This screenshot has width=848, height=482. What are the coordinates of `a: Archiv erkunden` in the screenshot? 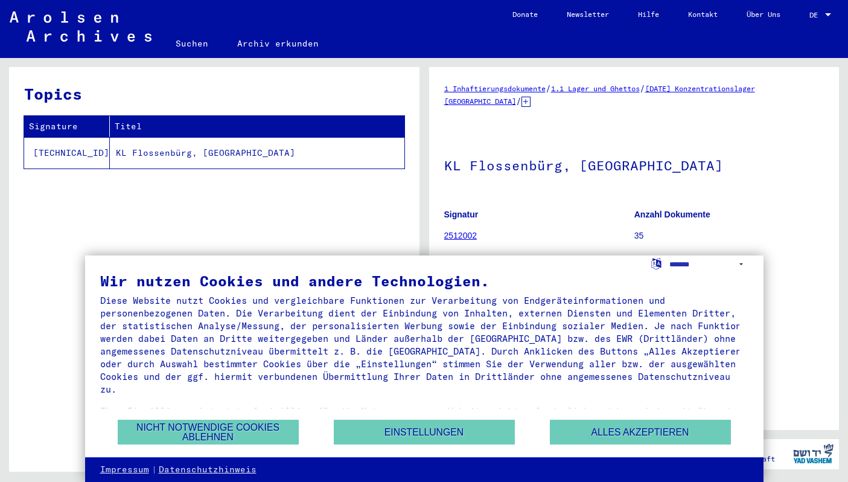 It's located at (278, 43).